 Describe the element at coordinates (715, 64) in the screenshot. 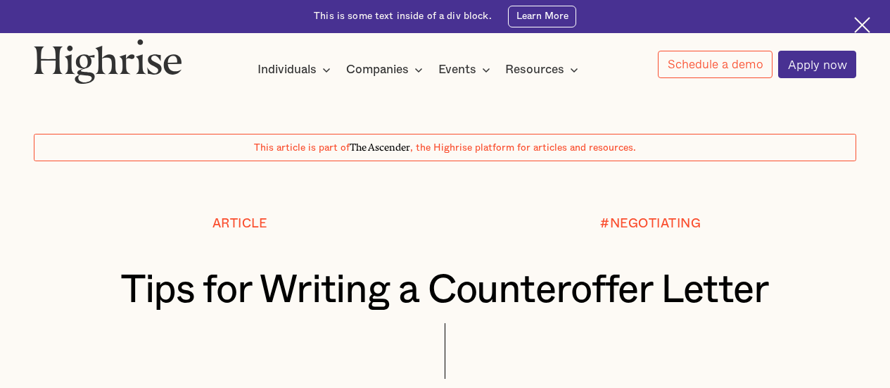

I see `a: Schedule a demo` at that location.